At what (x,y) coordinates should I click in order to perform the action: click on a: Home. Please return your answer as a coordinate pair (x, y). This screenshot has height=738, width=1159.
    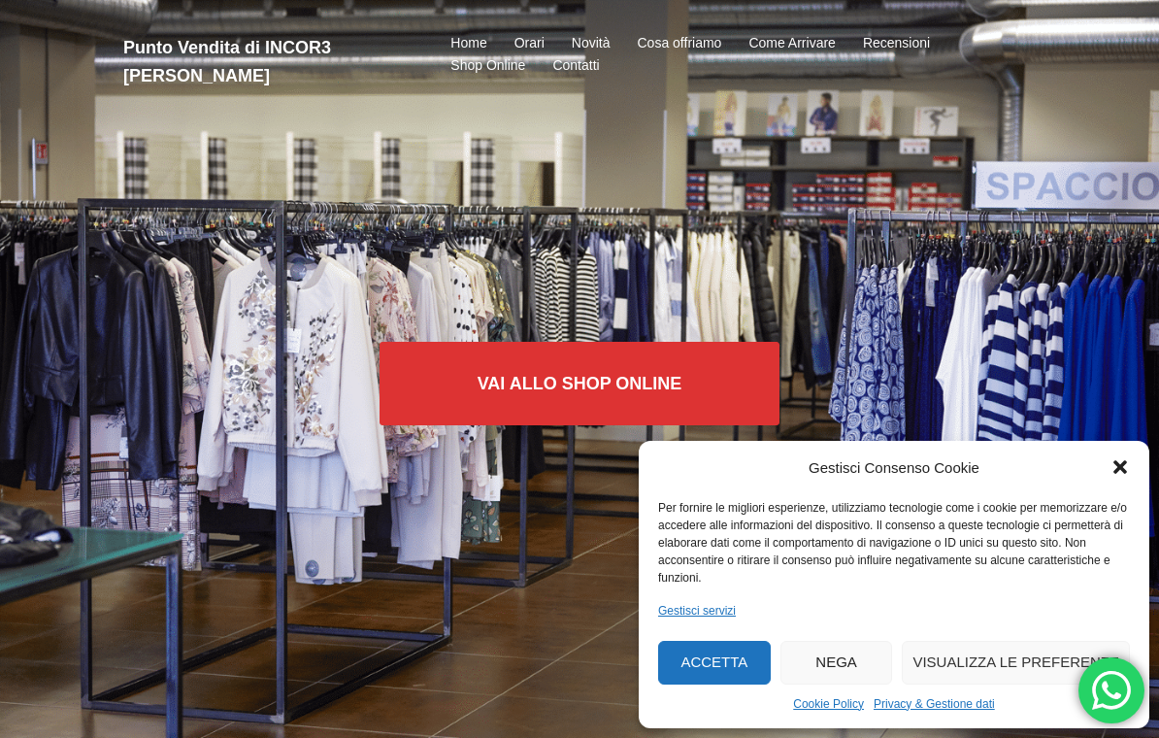
    Looking at the image, I should click on (468, 44).